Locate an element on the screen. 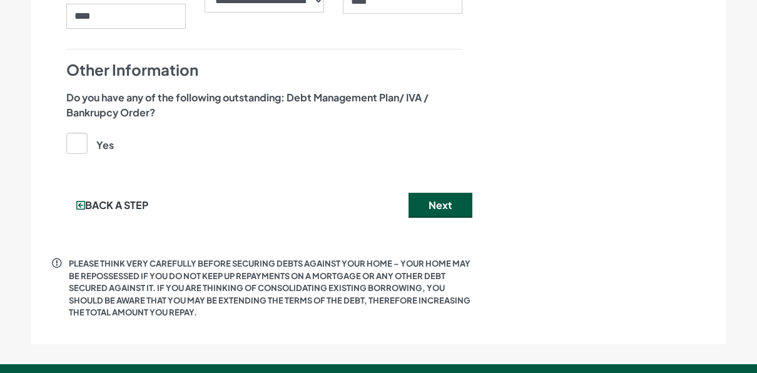  h4: Other Information is located at coordinates (264, 70).